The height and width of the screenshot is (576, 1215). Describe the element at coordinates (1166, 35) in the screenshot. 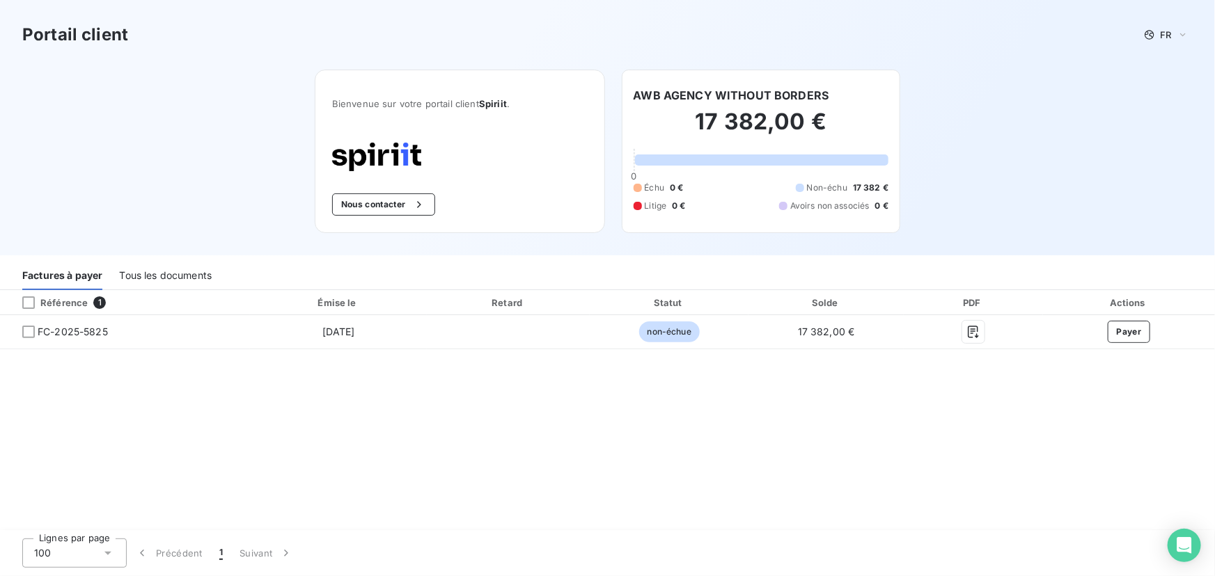

I see `span: FR` at that location.